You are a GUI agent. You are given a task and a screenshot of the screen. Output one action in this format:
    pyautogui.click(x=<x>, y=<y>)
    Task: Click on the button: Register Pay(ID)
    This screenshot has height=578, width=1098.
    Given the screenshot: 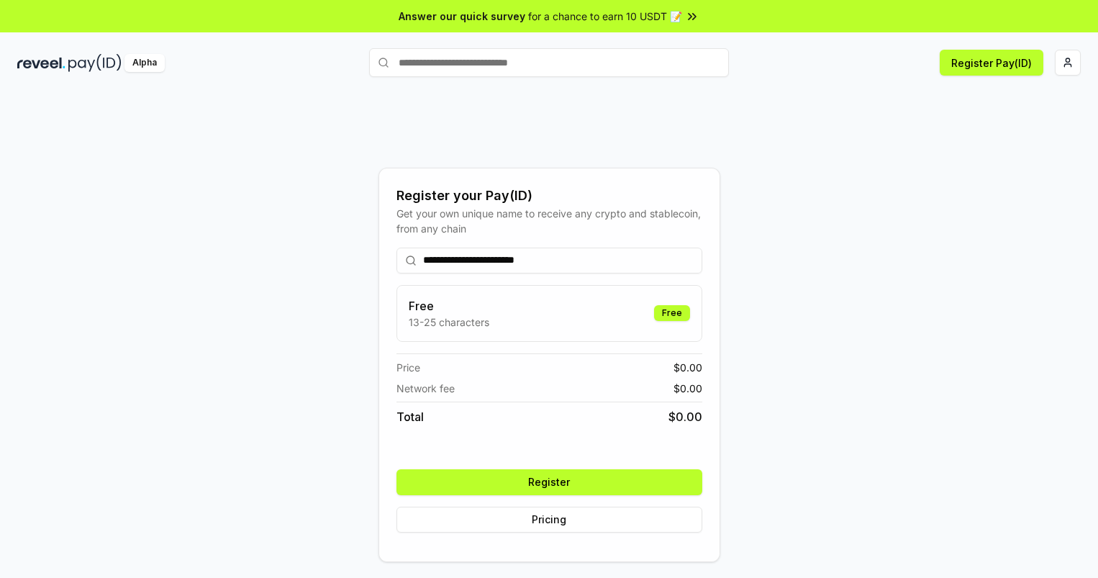 What is the action you would take?
    pyautogui.click(x=992, y=63)
    